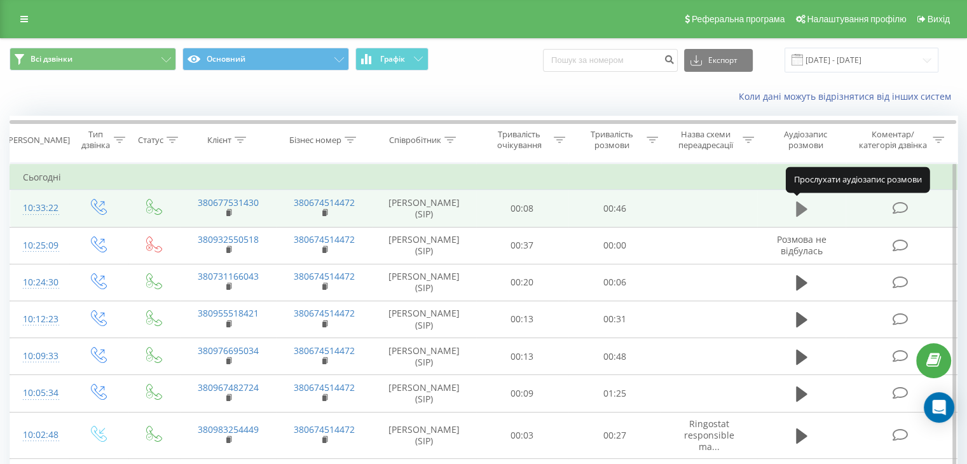 The image size is (967, 464). I want to click on td: 00:48, so click(614, 357).